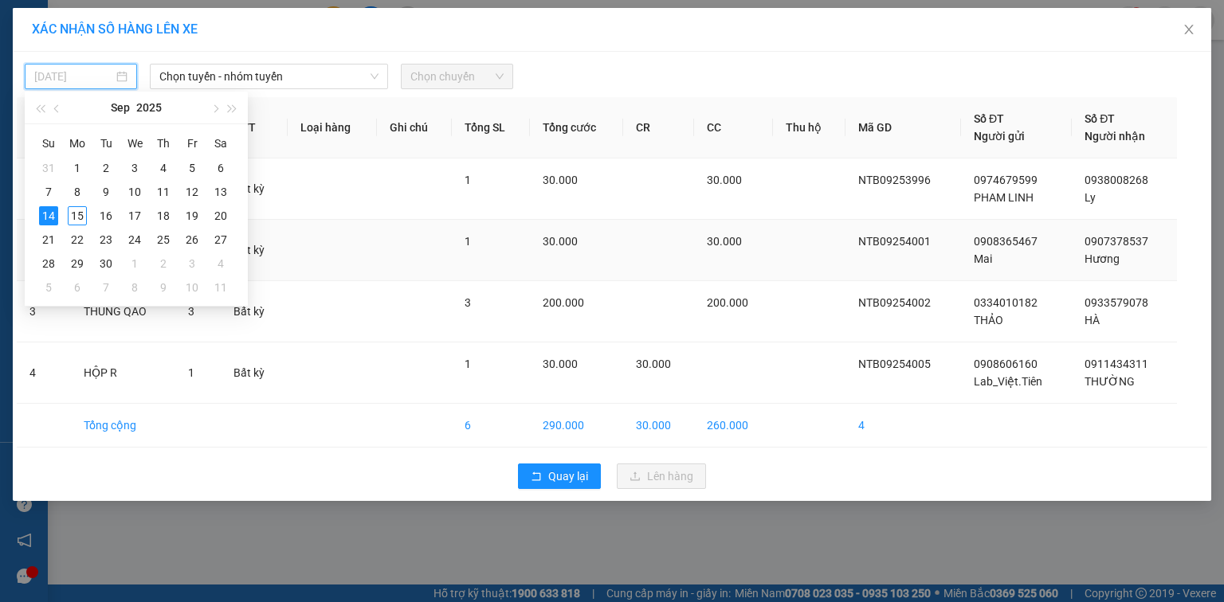 Image resolution: width=1224 pixels, height=602 pixels. I want to click on div: 19, so click(192, 216).